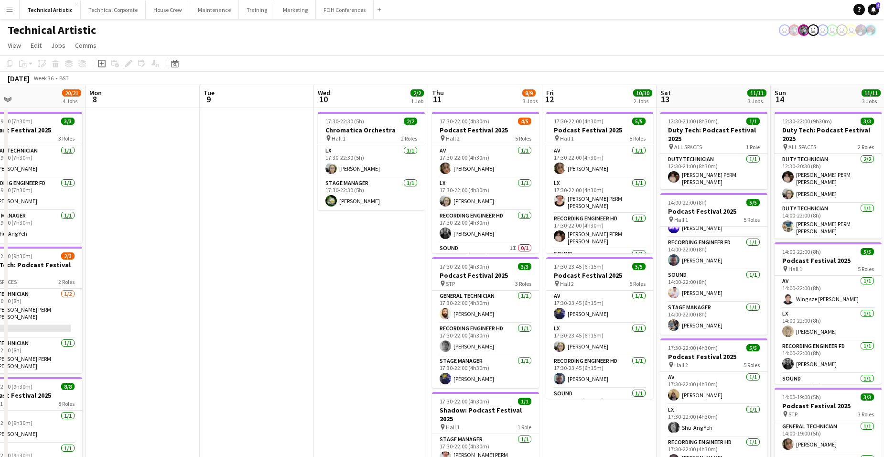  What do you see at coordinates (485, 322) in the screenshot?
I see `div: 17:30-22:00 (4h30m)3/3Podcast Festival 2025 STP3 RolesGeneral Technician1/117:30-22:00 (4h30m)[PE...` at bounding box center [485, 322].